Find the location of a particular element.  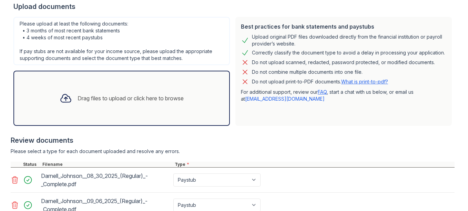

div: Upload original PDF files downloaded directly from the financial institution or payroll provider’... is located at coordinates (349, 40).